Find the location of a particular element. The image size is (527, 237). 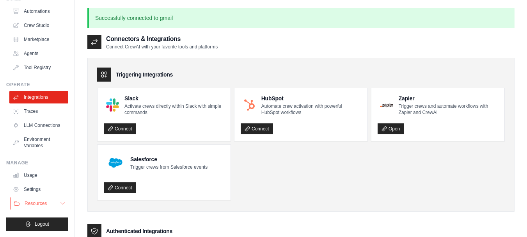

a: Marketplace is located at coordinates (39, 39).